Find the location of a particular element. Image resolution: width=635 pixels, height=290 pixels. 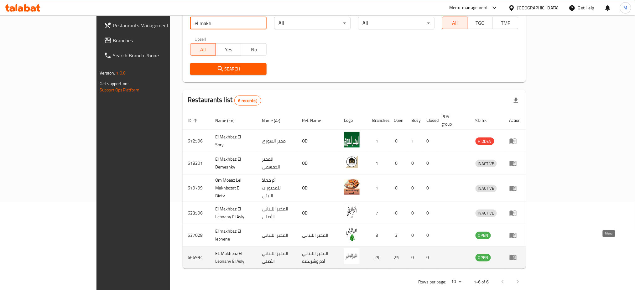

th: Busy is located at coordinates (414, 120).